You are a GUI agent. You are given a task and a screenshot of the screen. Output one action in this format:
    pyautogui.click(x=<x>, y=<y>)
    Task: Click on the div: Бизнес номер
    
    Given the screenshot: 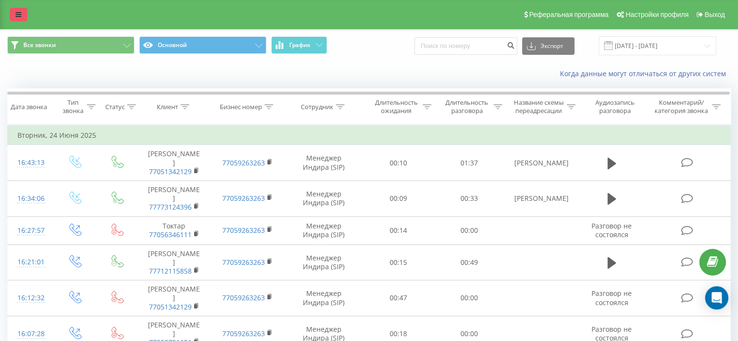 What is the action you would take?
    pyautogui.click(x=241, y=107)
    